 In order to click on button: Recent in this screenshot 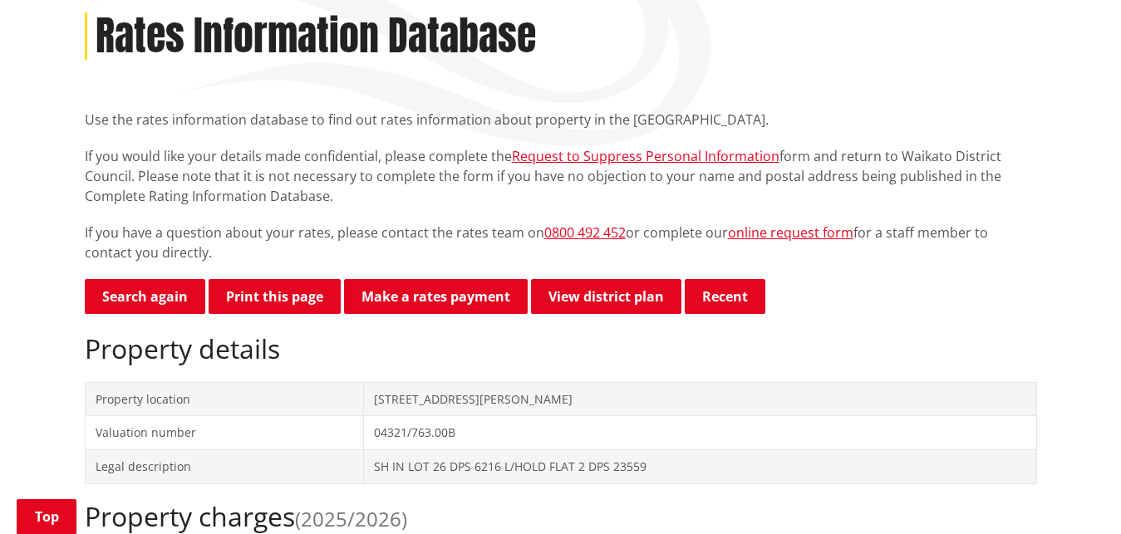, I will do `click(724, 297)`.